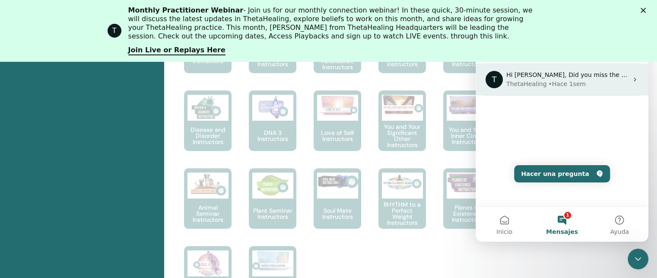 The image size is (657, 278). Describe the element at coordinates (208, 263) in the screenshot. I see `img: DNA 4 Part 1 Instructors` at that location.